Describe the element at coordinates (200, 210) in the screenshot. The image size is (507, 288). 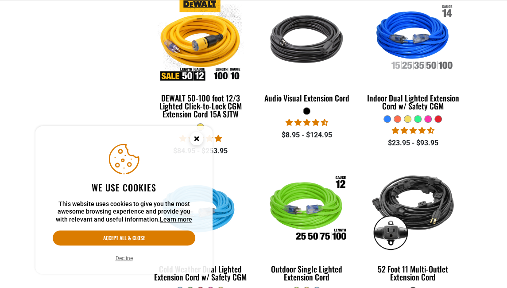
I see `img: Light Blue` at that location.